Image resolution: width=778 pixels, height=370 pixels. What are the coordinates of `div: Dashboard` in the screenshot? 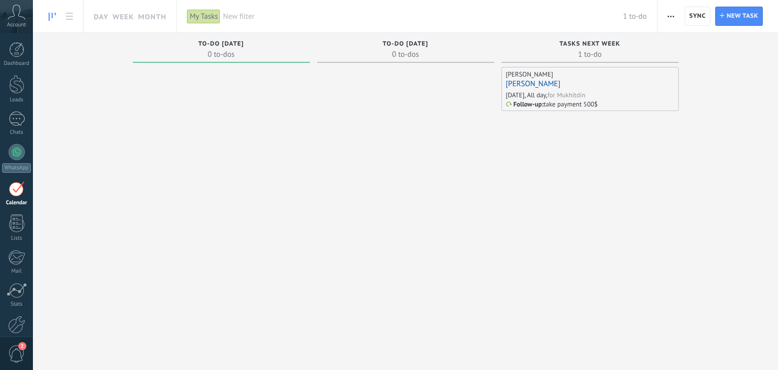 It's located at (17, 63).